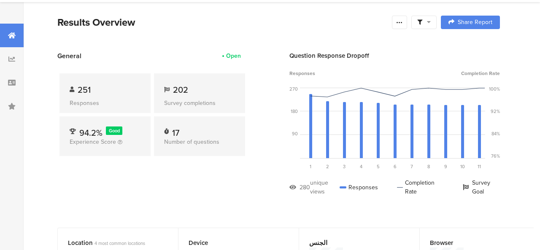  Describe the element at coordinates (233, 56) in the screenshot. I see `div: Open` at that location.